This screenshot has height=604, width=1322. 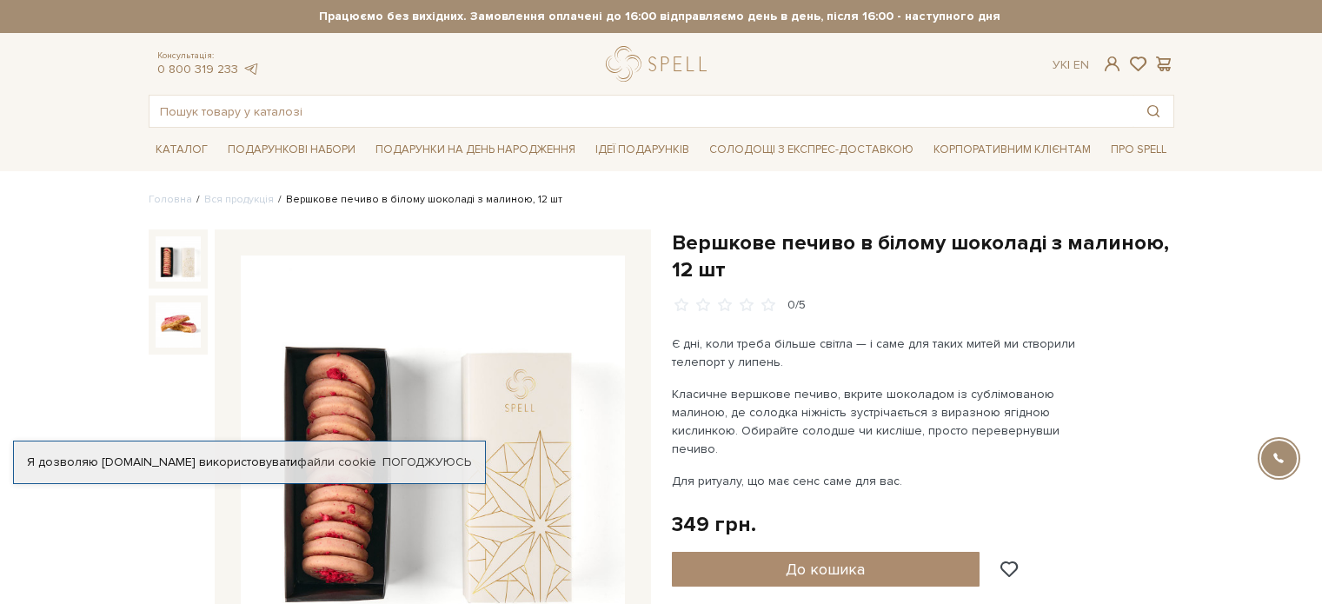 What do you see at coordinates (796, 305) in the screenshot?
I see `div: 0/5` at bounding box center [796, 305].